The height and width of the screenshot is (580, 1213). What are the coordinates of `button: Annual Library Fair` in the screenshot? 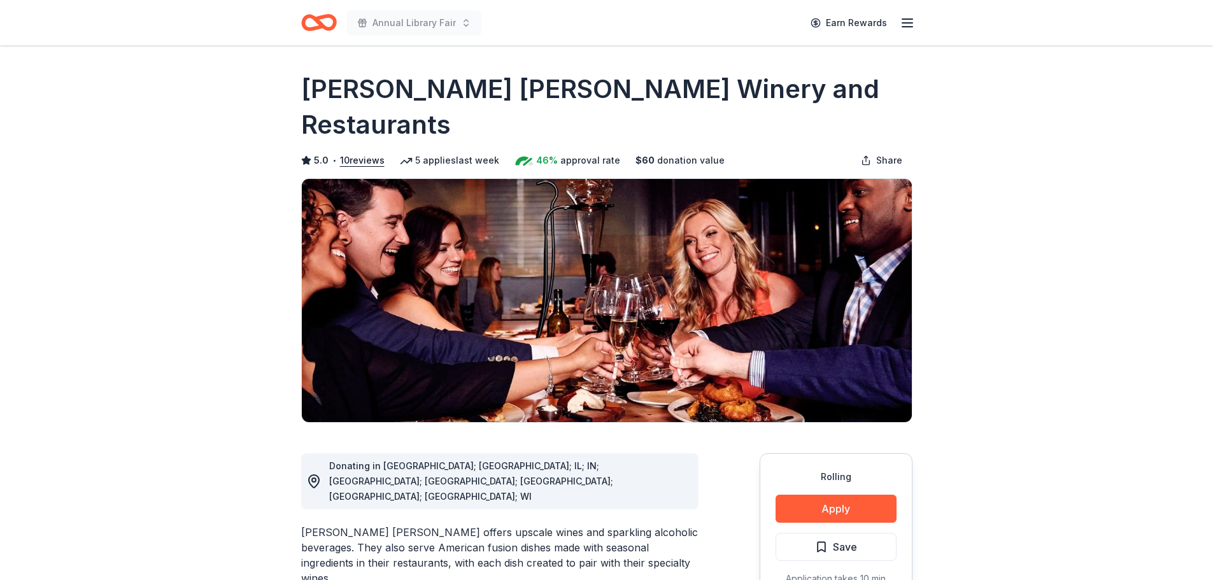 It's located at (414, 23).